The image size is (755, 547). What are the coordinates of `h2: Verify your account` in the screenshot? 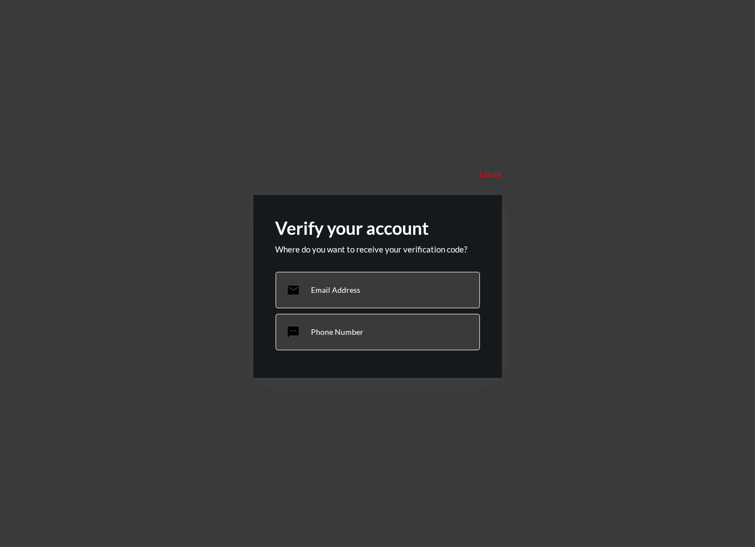 It's located at (378, 228).